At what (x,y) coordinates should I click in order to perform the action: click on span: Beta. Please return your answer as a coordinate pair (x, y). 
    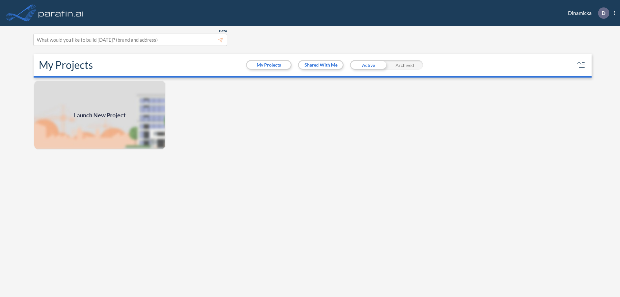
    Looking at the image, I should click on (223, 31).